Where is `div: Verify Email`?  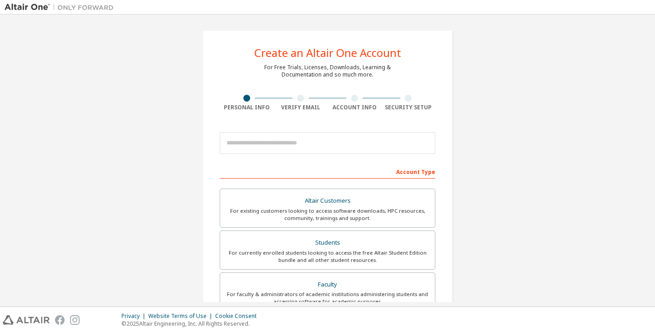
div: Verify Email is located at coordinates (301, 107).